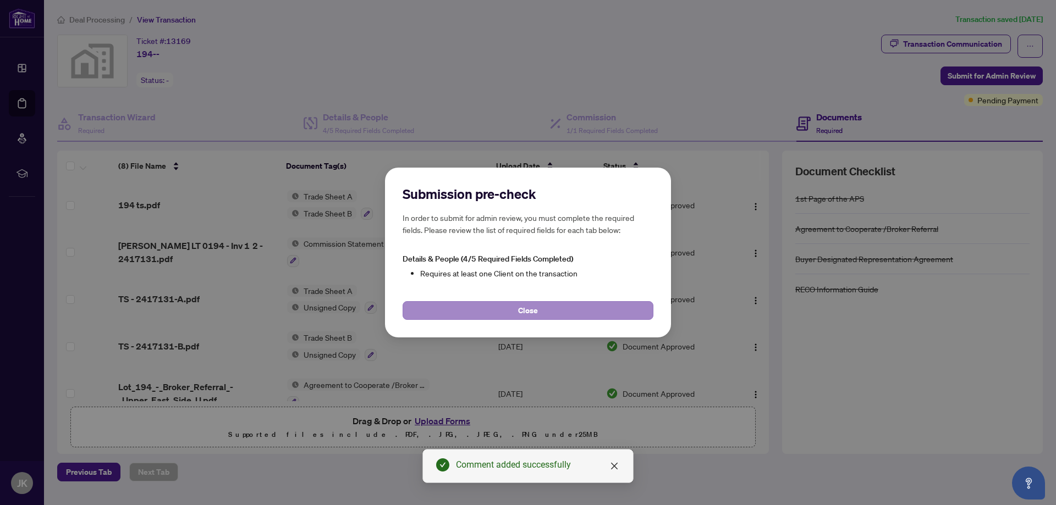 Image resolution: width=1056 pixels, height=505 pixels. Describe the element at coordinates (614, 466) in the screenshot. I see `a: Close` at that location.